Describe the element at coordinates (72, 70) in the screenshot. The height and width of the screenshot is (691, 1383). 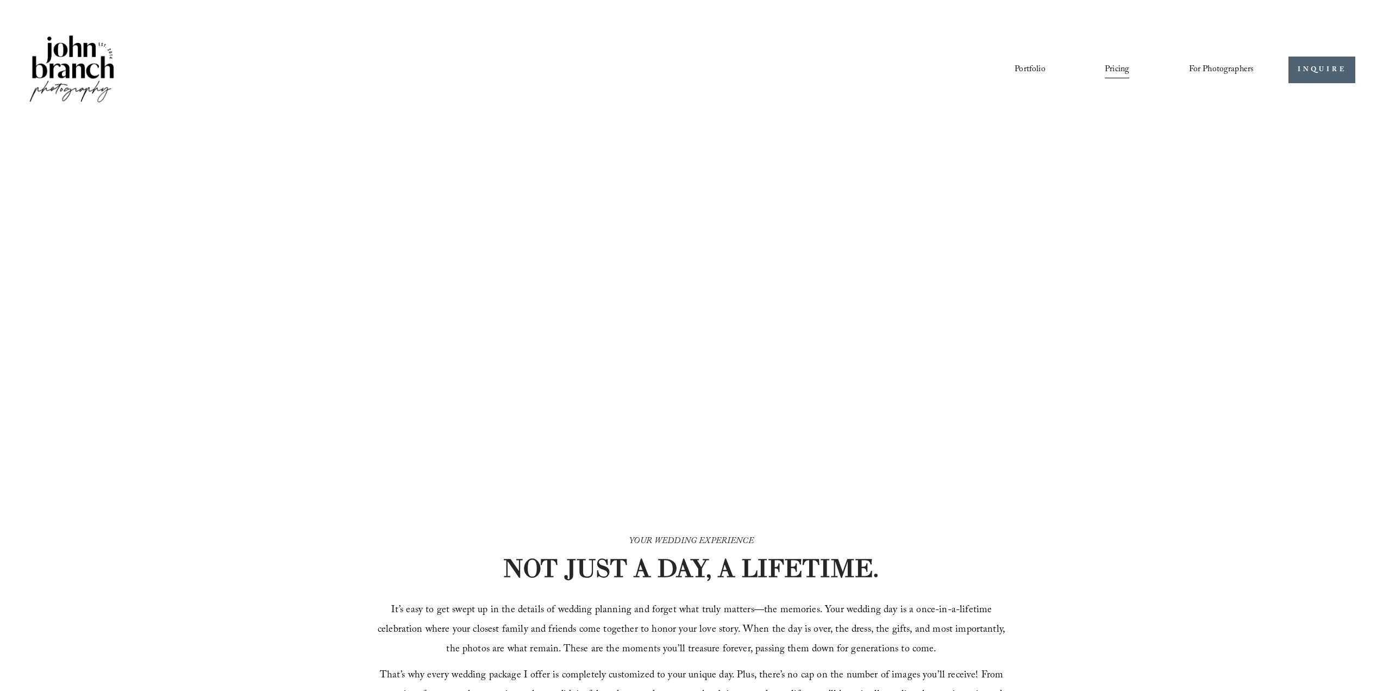
I see `img: John Branch IV Photography` at that location.